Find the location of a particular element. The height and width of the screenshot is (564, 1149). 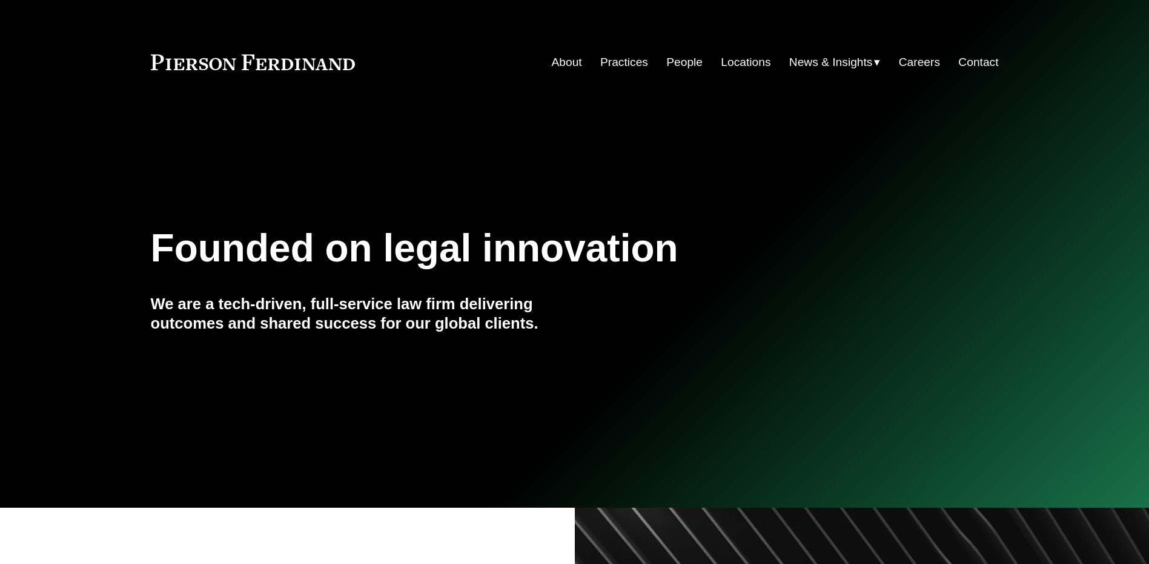

a: Careers is located at coordinates (919, 62).